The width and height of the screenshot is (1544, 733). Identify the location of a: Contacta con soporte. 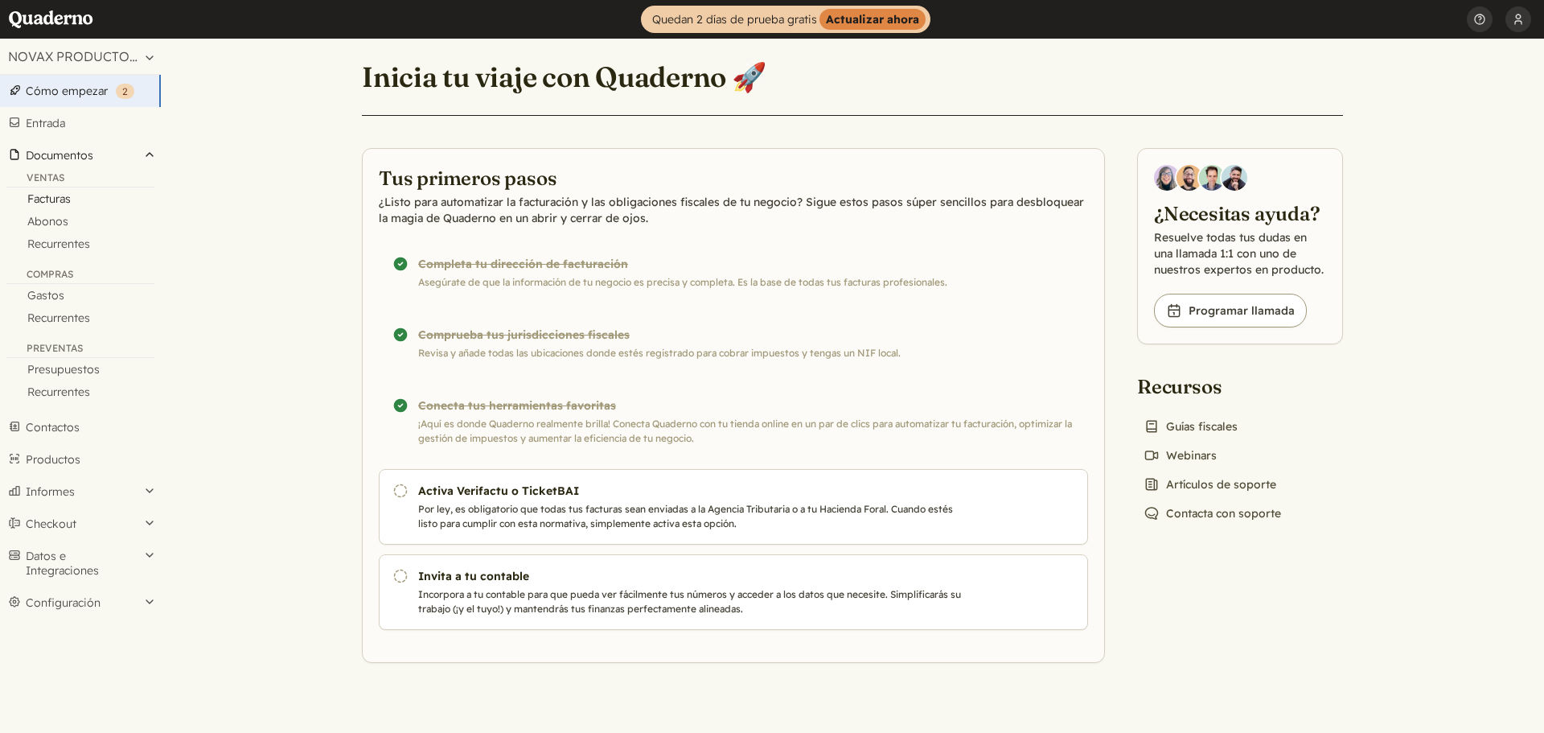
(1212, 513).